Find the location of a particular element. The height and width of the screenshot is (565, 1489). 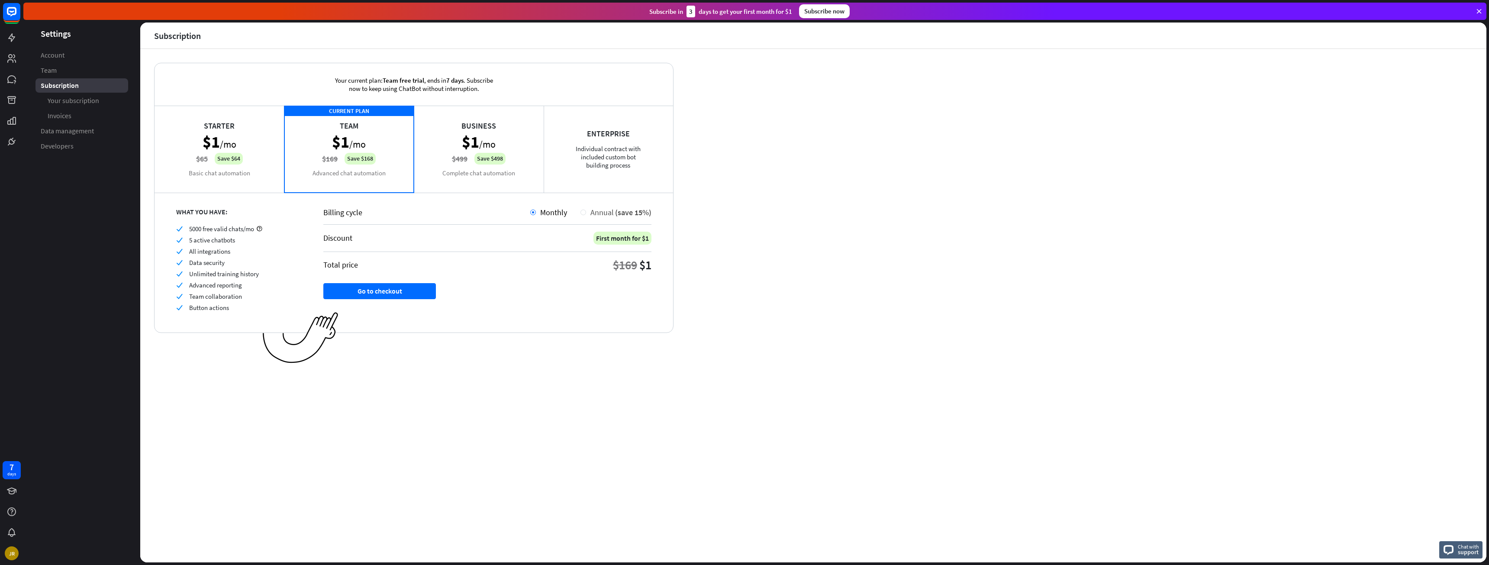

span: Button actions is located at coordinates (209, 307).